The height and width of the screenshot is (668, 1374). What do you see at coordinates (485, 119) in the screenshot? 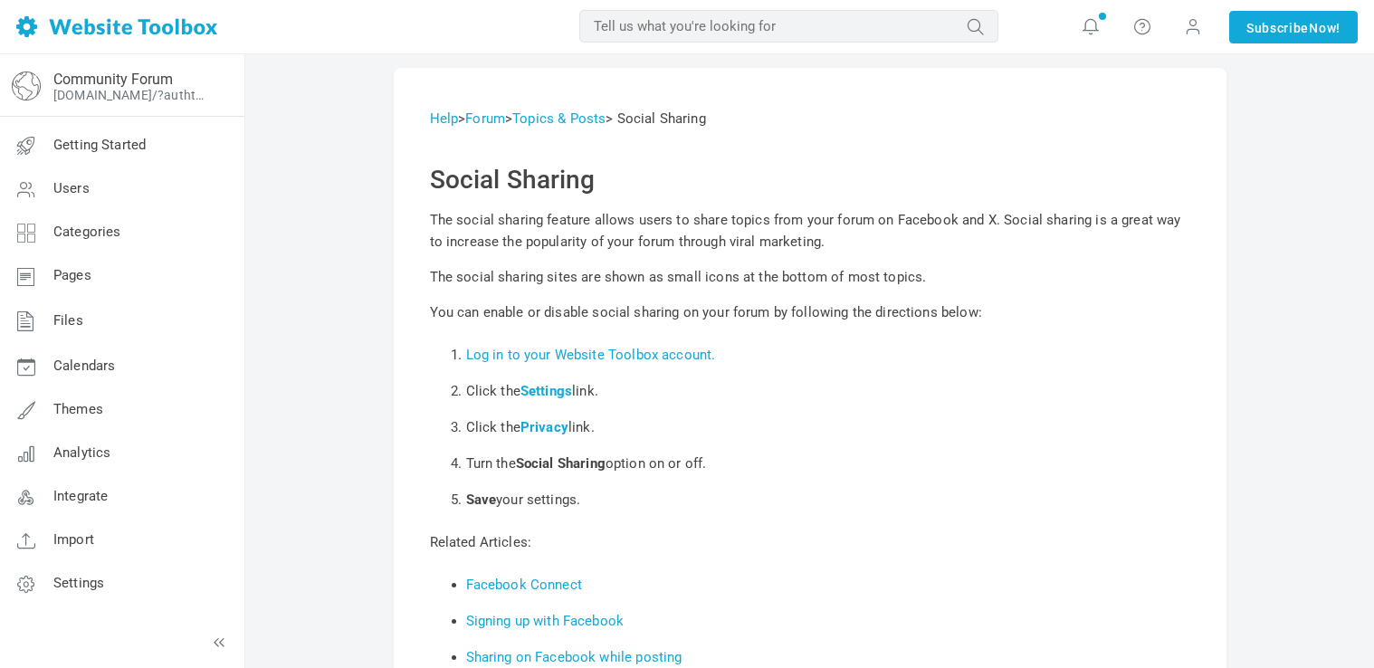
I see `a: Forum` at bounding box center [485, 119].